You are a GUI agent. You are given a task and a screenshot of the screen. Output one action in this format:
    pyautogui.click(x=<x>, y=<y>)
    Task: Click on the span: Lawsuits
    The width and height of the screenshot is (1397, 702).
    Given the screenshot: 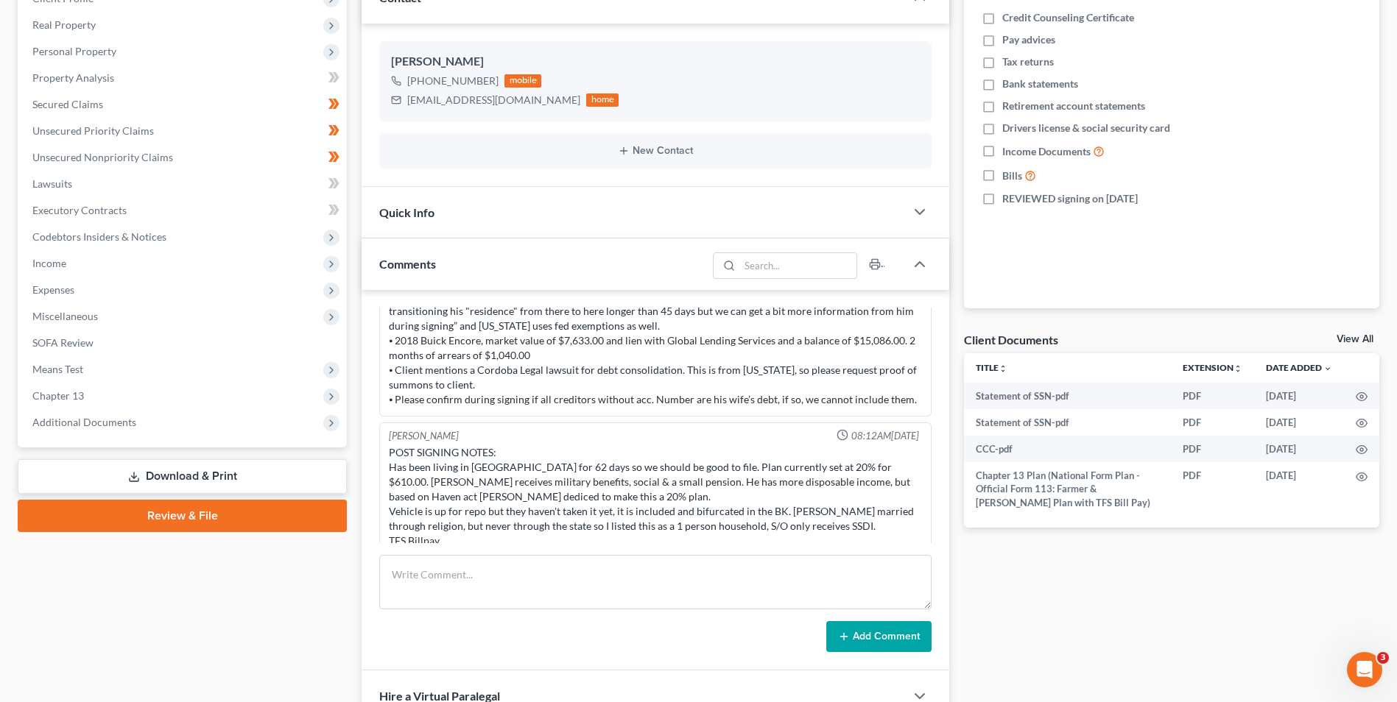 What is the action you would take?
    pyautogui.click(x=52, y=183)
    